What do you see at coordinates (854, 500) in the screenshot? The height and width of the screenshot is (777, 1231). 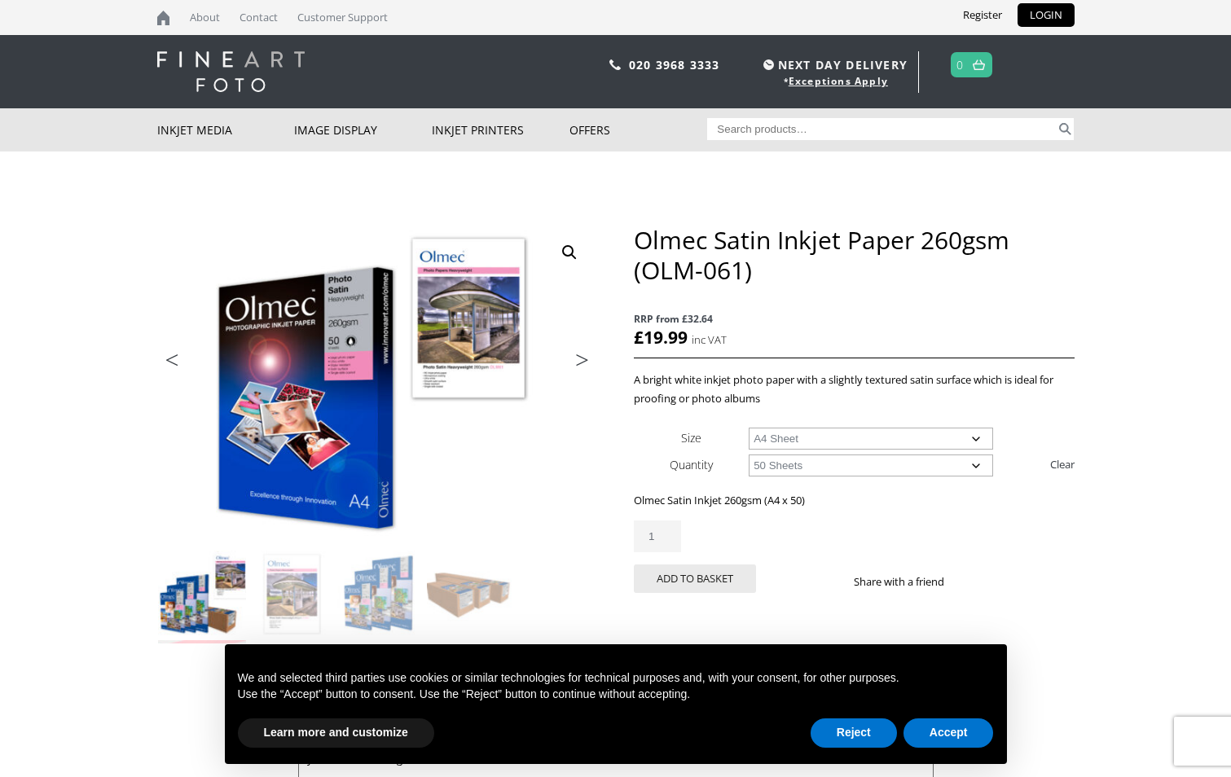 I see `p: Olmec Satin Inkjet 260gsm (A4 x 50)` at bounding box center [854, 500].